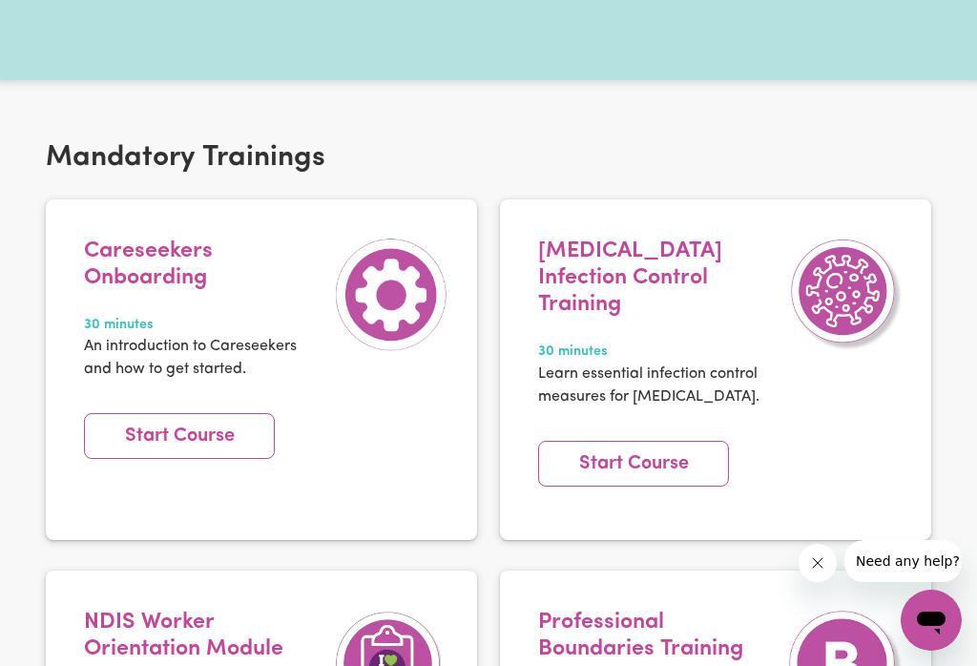 This screenshot has width=977, height=666. I want to click on span: Need any help?, so click(63, 21).